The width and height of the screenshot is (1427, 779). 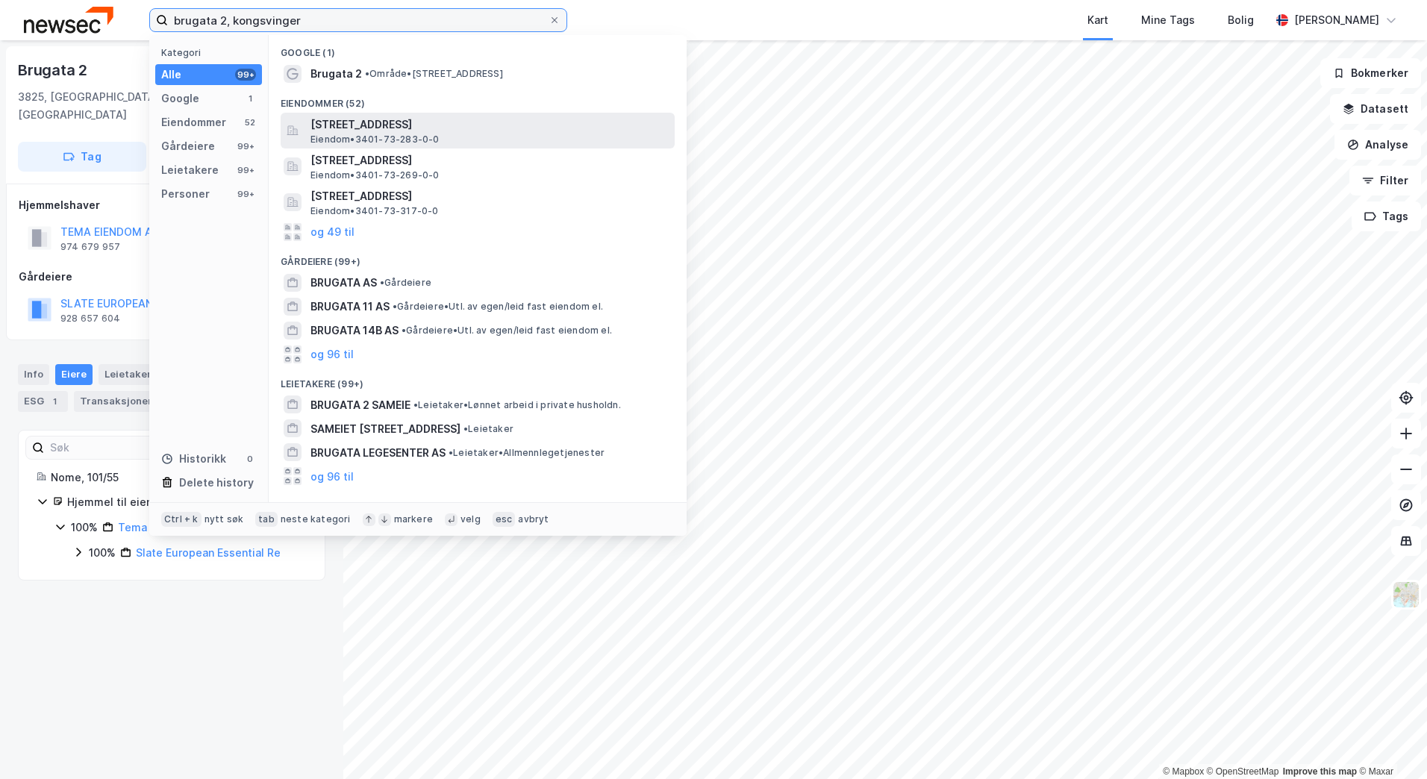 I want to click on img: newsec-logo.f6e21ccffca1b3a03d2d.png, so click(x=69, y=19).